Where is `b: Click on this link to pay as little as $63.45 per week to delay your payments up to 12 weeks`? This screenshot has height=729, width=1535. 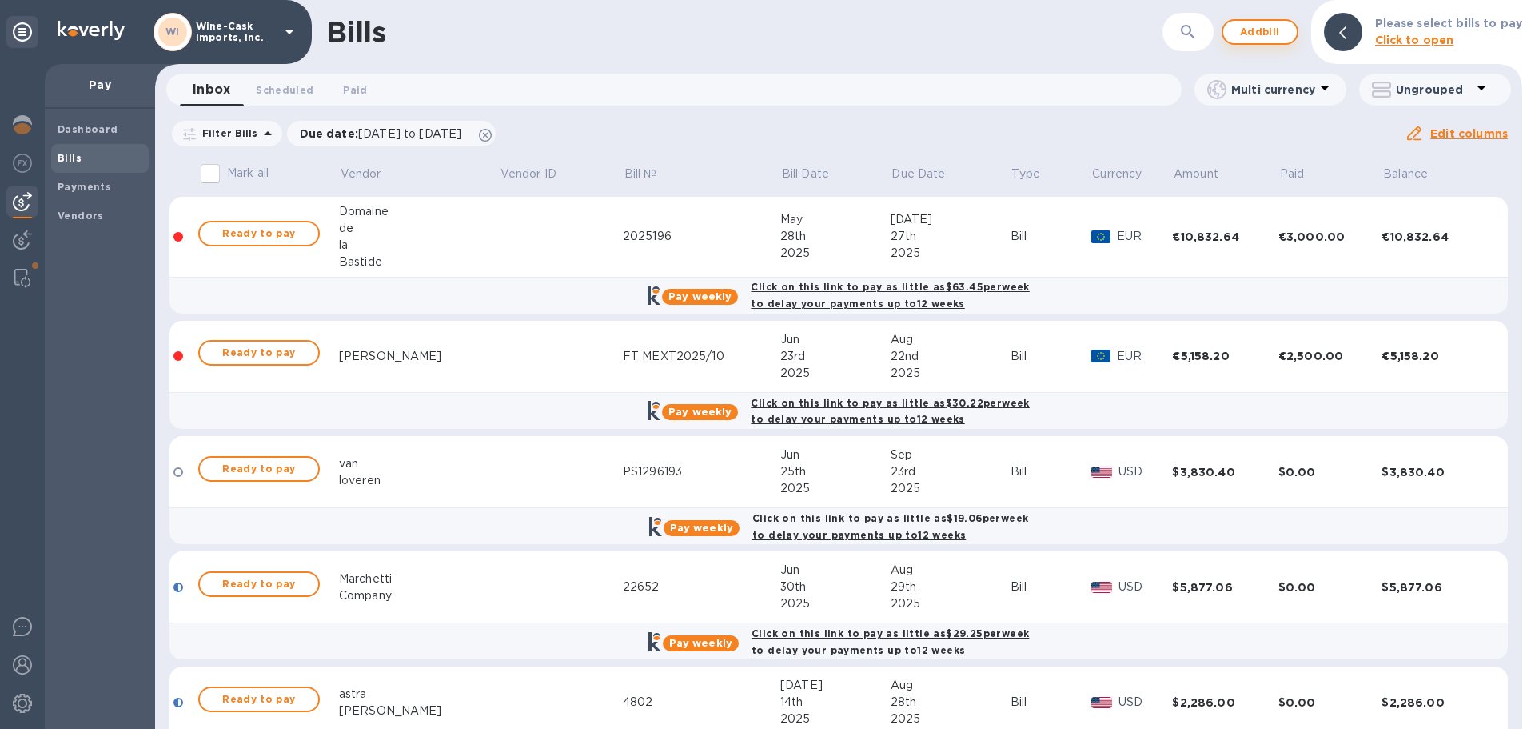
b: Click on this link to pay as little as $63.45 per week to delay your payments up to 12 weeks is located at coordinates (890, 295).